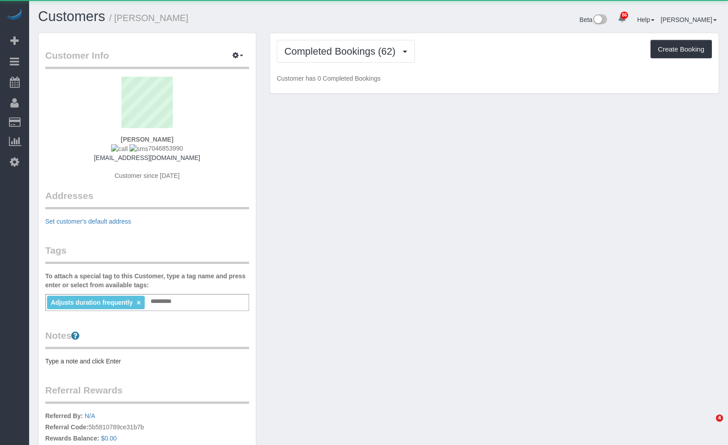  I want to click on label: Referred By:, so click(64, 416).